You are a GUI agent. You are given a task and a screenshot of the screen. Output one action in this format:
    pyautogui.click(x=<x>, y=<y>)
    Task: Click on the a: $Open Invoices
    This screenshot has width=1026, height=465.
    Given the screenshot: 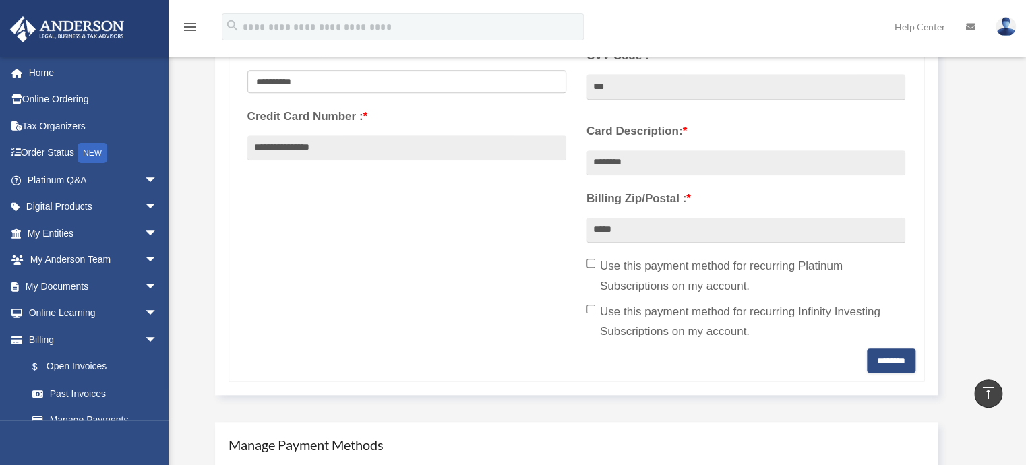 What is the action you would take?
    pyautogui.click(x=98, y=367)
    